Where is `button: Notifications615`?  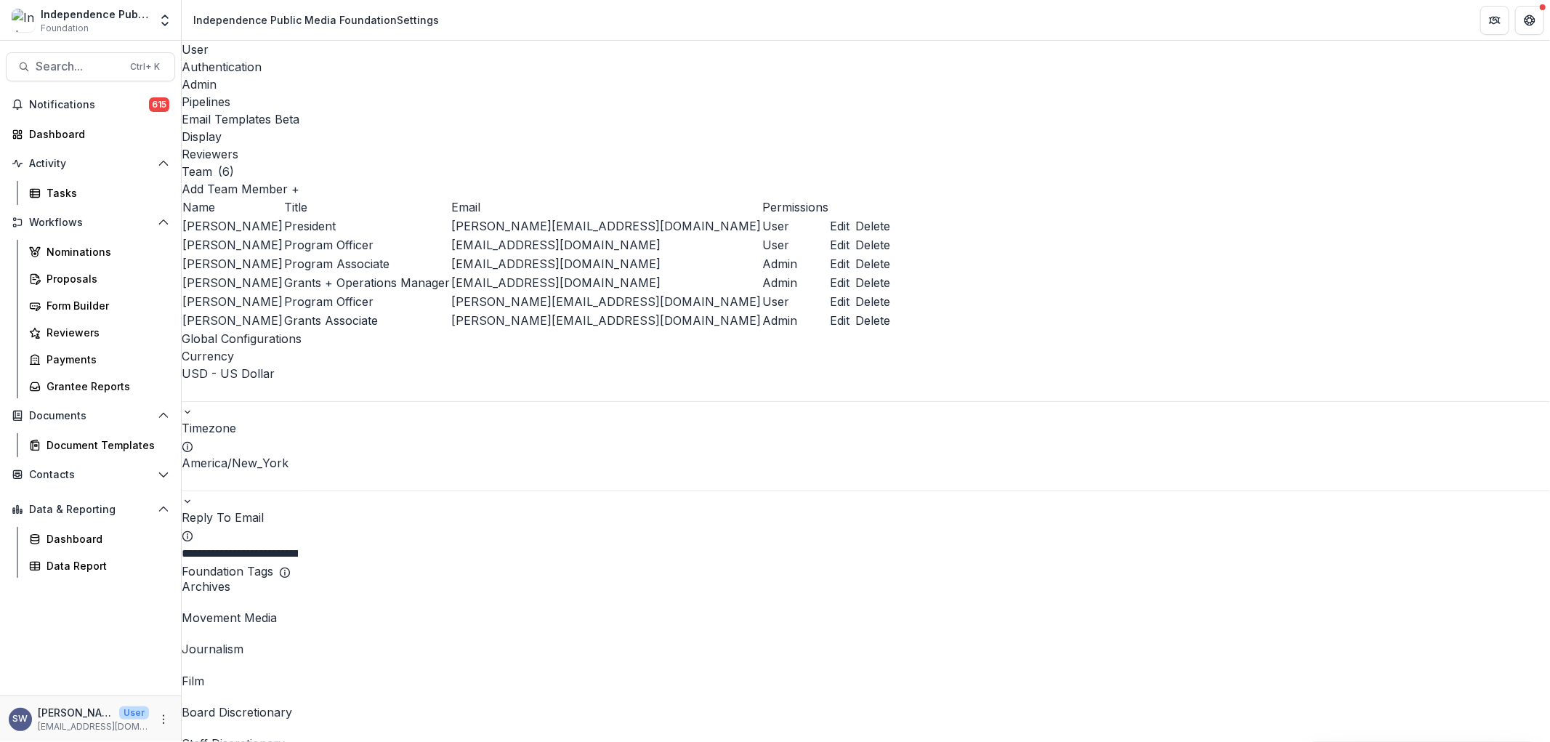 button: Notifications615 is located at coordinates (90, 105).